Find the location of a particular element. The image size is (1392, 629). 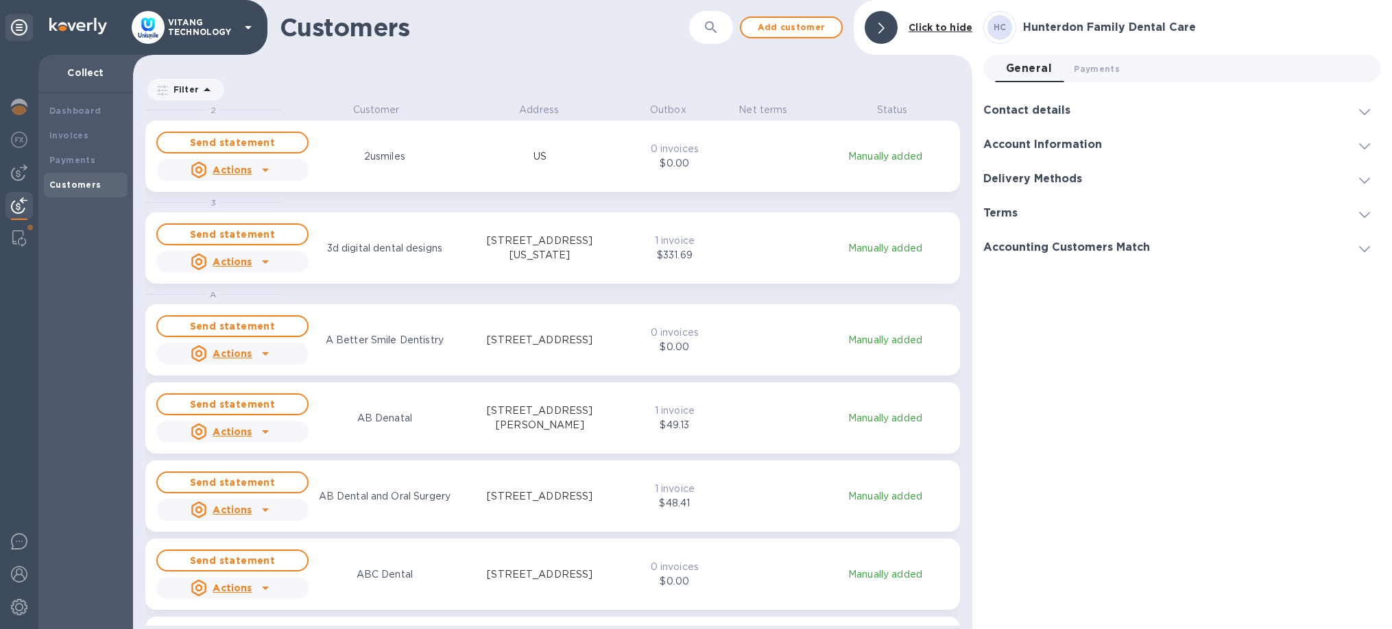

p: 3d digital dental designs is located at coordinates (385, 248).